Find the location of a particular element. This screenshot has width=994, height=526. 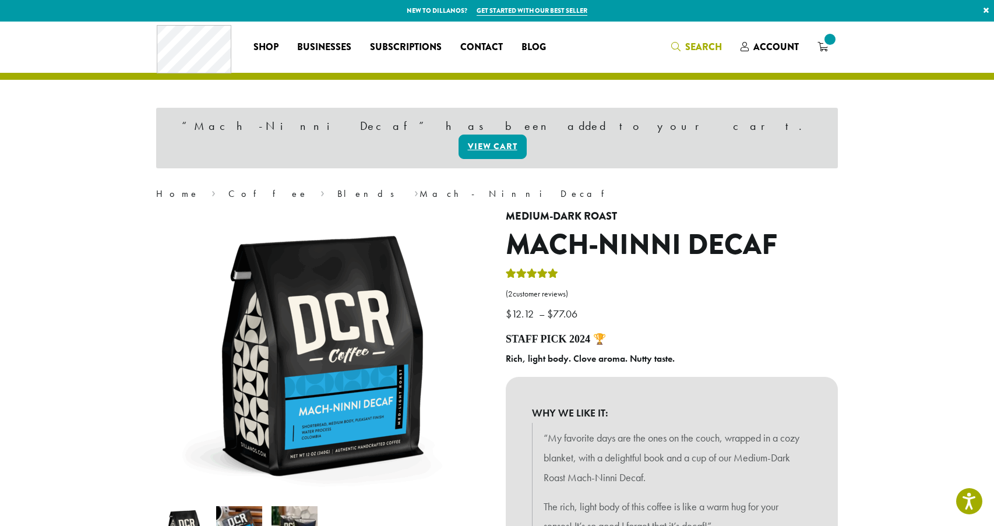

span: Account is located at coordinates (776, 47).